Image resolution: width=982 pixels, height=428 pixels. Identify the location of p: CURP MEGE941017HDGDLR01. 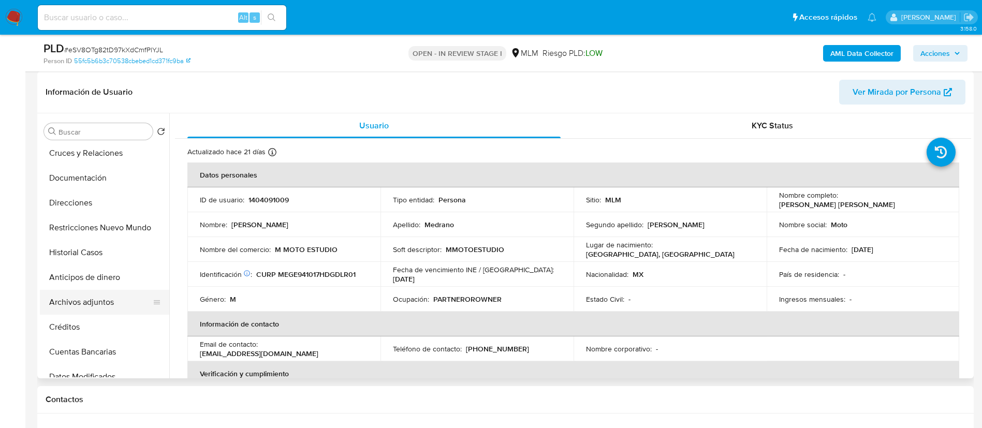
(306, 274).